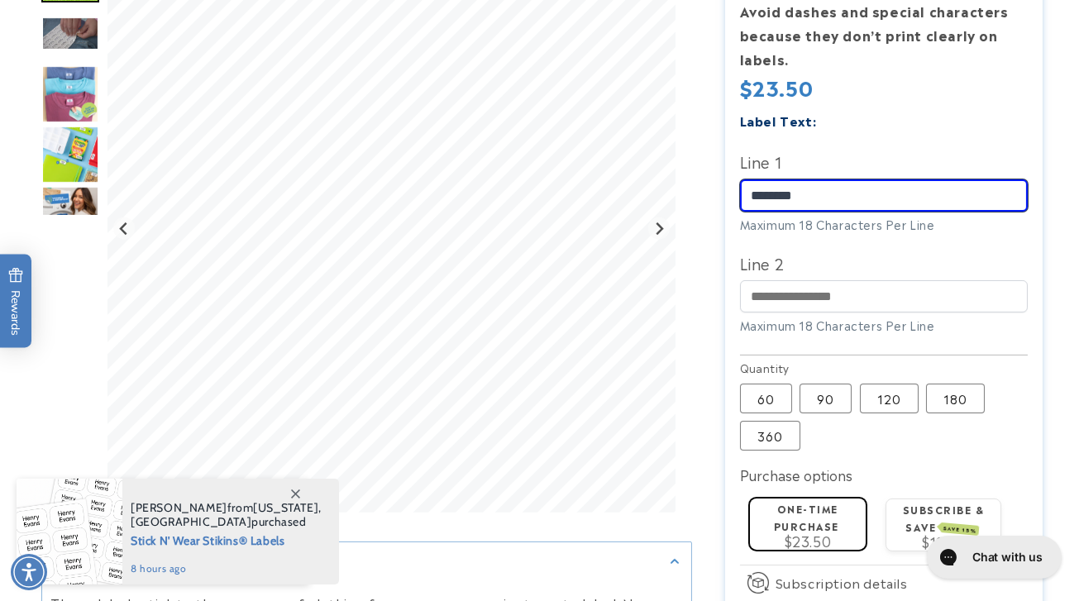  I want to click on label: 120, so click(889, 399).